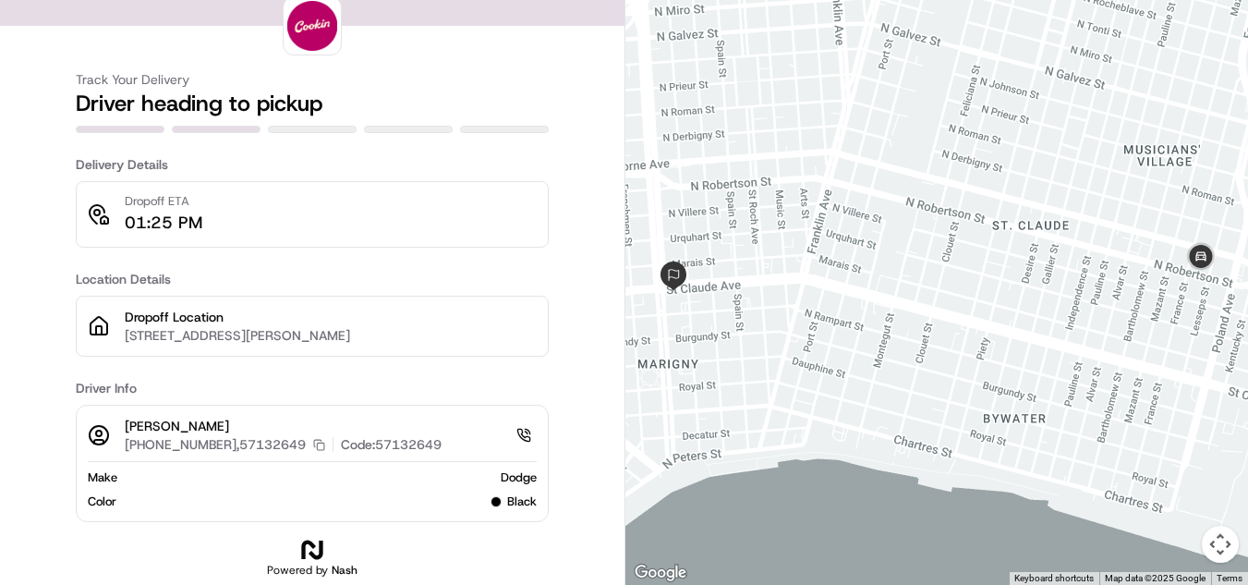 The width and height of the screenshot is (1248, 585). I want to click on h3: Track Your Delivery, so click(312, 79).